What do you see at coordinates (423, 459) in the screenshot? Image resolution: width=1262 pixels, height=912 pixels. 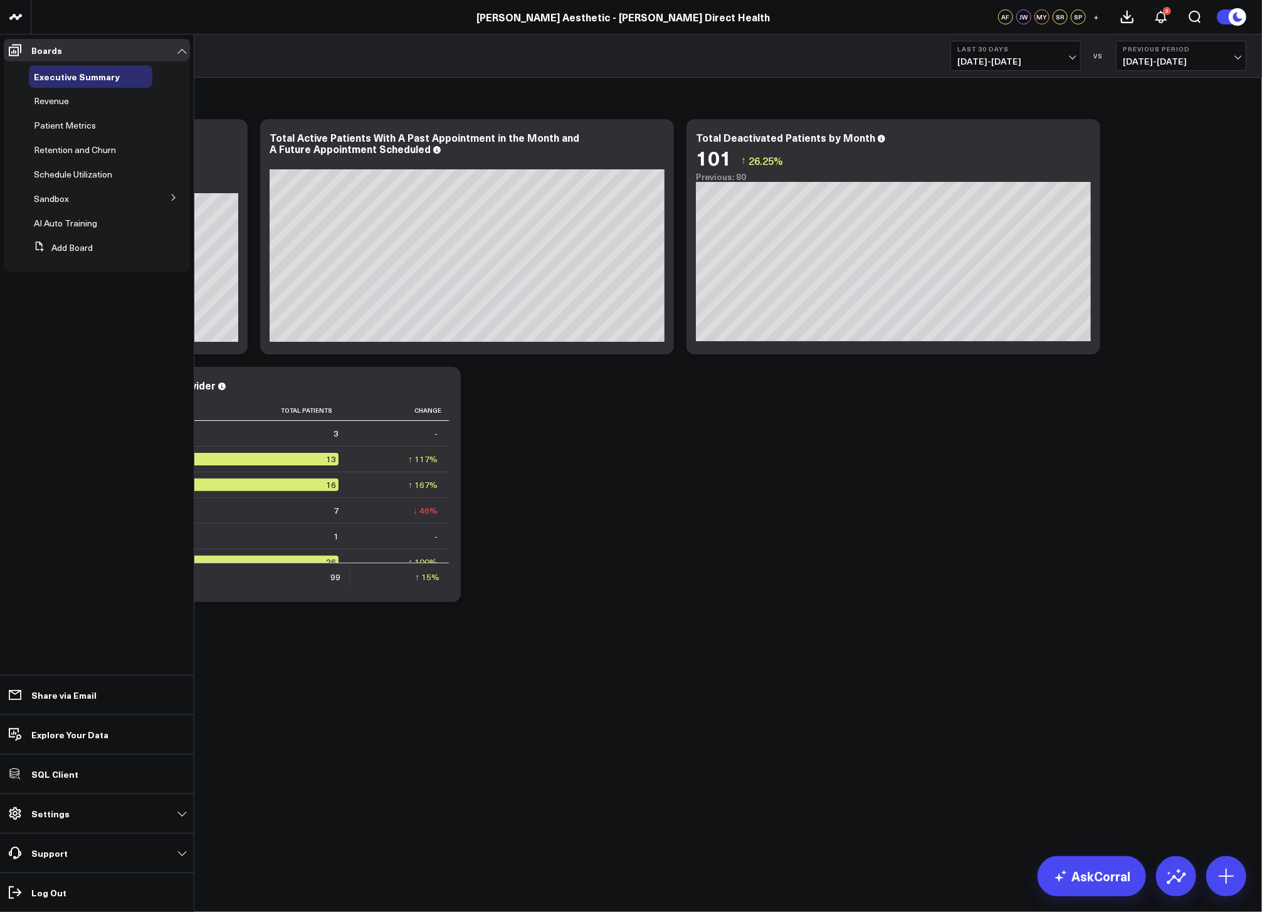 I see `div: ↑ 117%` at bounding box center [423, 459].